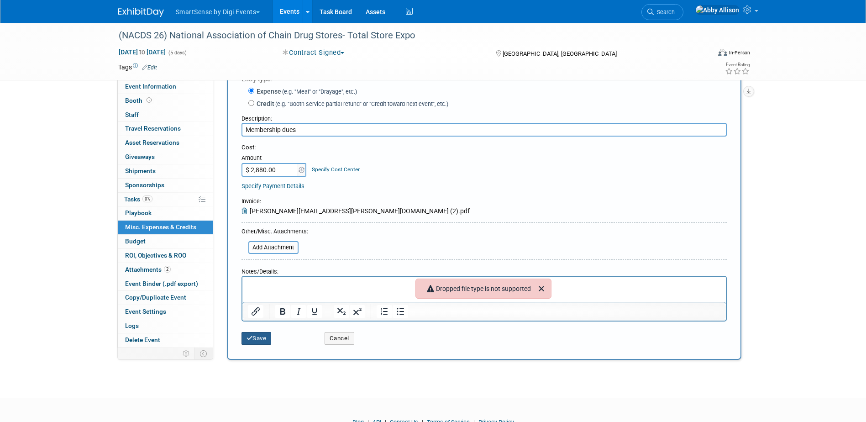 The width and height of the screenshot is (866, 422). What do you see at coordinates (400, 311) in the screenshot?
I see `button: Bullet list` at bounding box center [400, 311].